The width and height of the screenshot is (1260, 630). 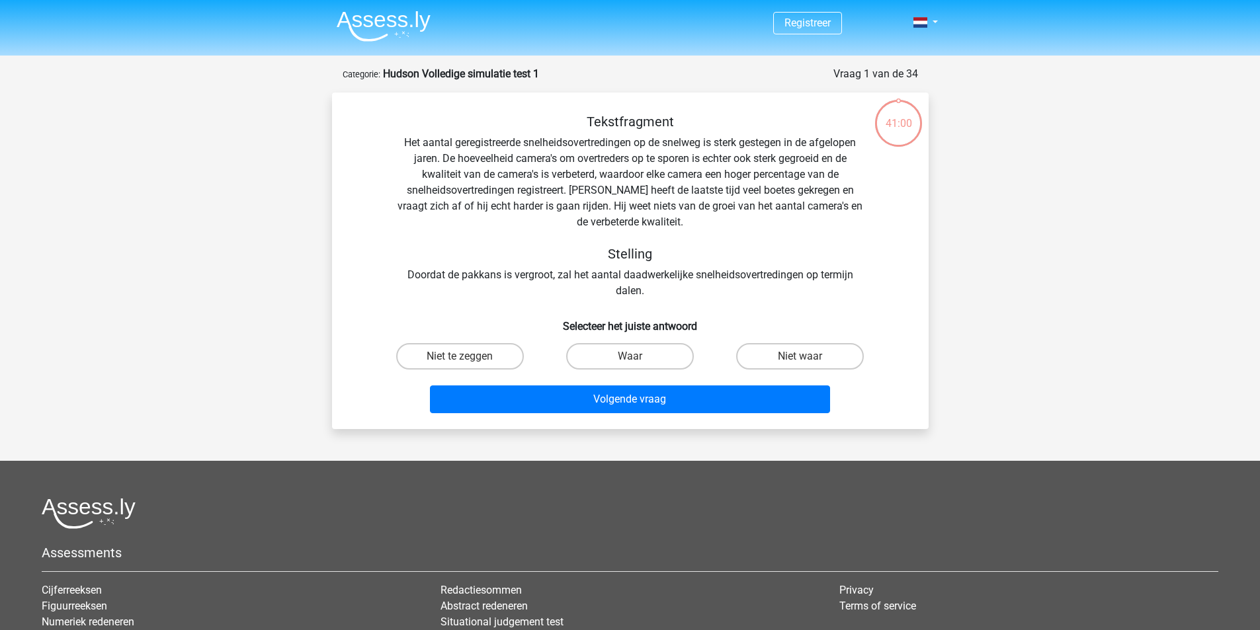 What do you see at coordinates (74, 606) in the screenshot?
I see `a: Figuurreeksen` at bounding box center [74, 606].